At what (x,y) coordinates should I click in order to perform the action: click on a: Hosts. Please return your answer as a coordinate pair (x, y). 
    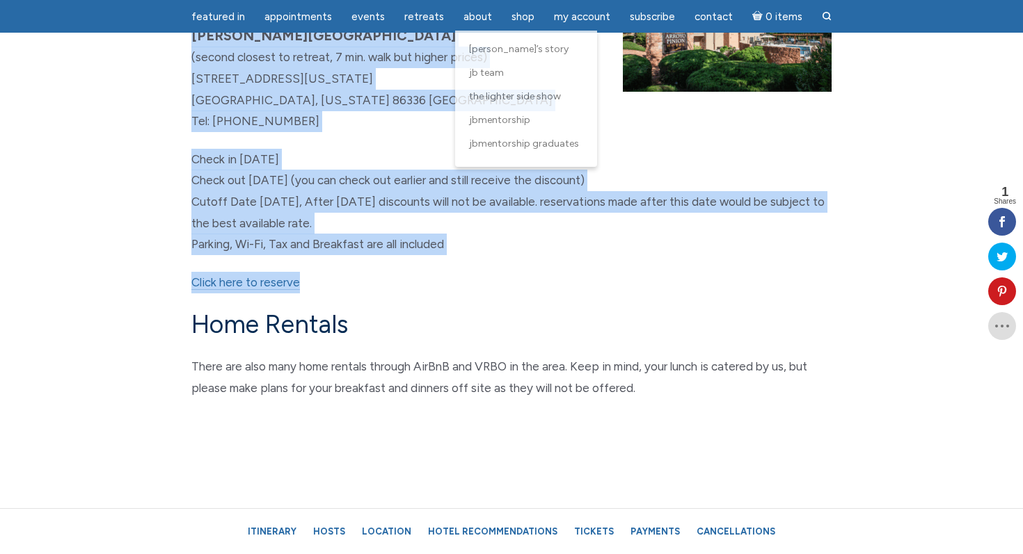
    Looking at the image, I should click on (329, 531).